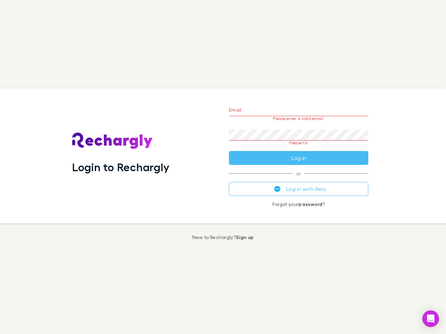  I want to click on p: Please fill, so click(298, 143).